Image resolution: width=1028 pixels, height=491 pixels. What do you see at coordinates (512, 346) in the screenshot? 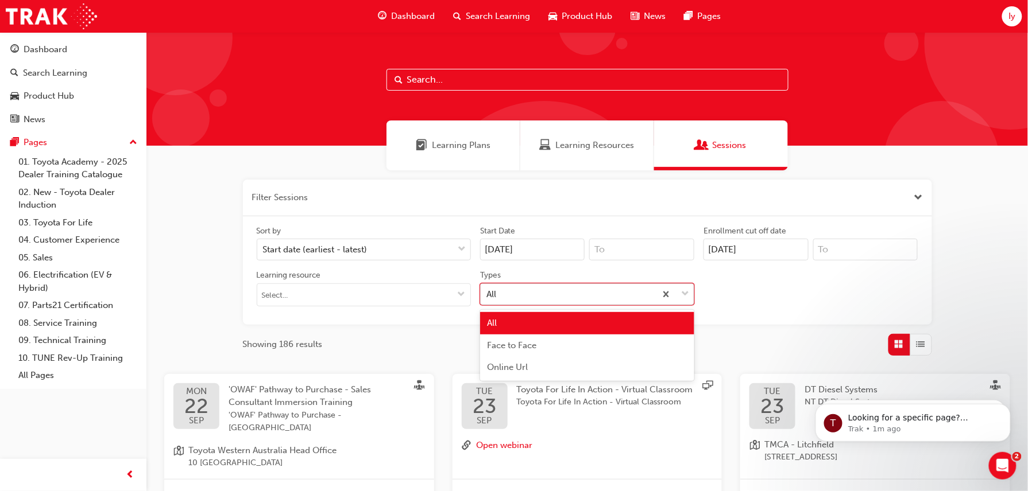
I see `span: Face to Face` at bounding box center [512, 346].